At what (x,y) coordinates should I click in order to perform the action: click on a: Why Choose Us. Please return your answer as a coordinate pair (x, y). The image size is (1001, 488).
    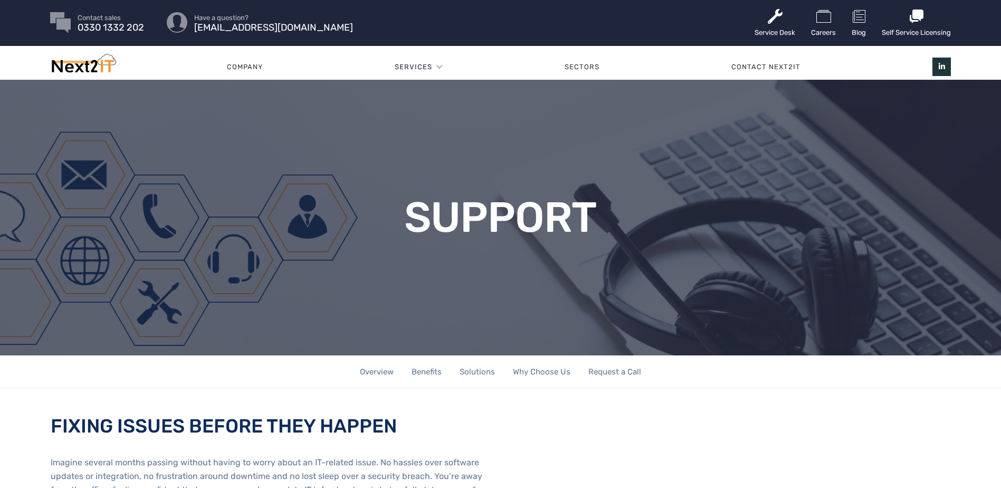
    Looking at the image, I should click on (541, 372).